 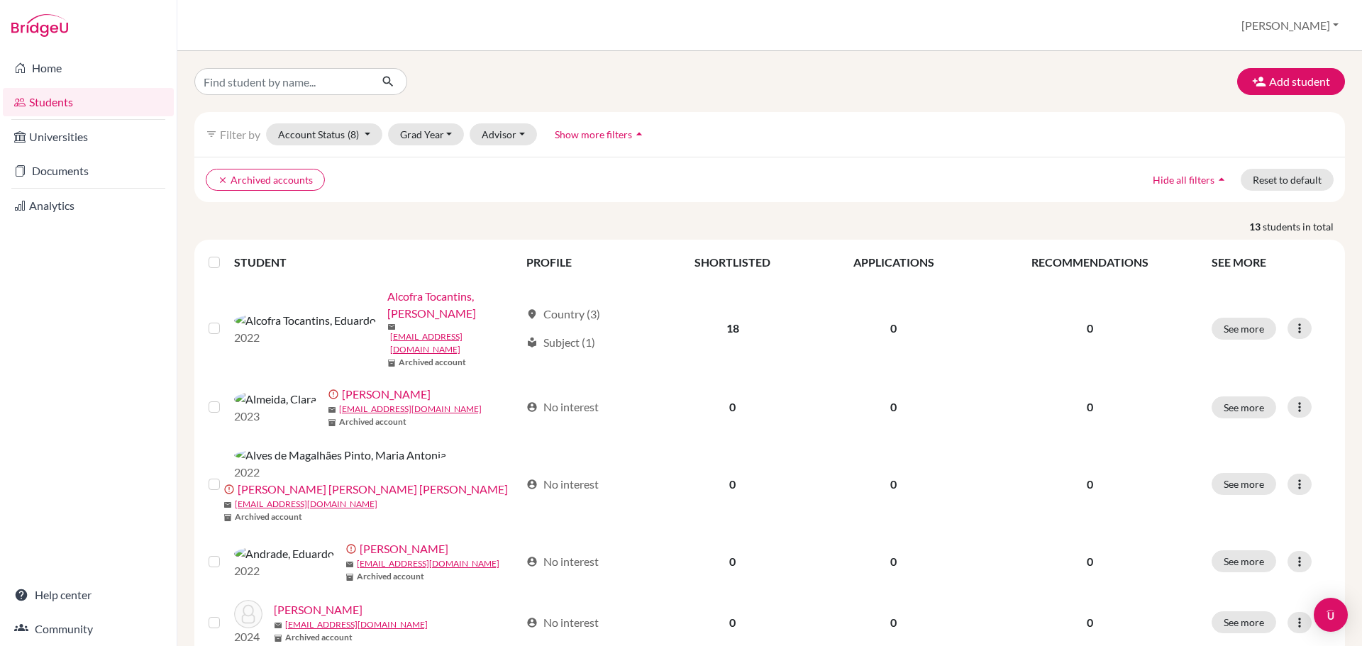 I want to click on img: Andrade, Eduardo, so click(x=284, y=554).